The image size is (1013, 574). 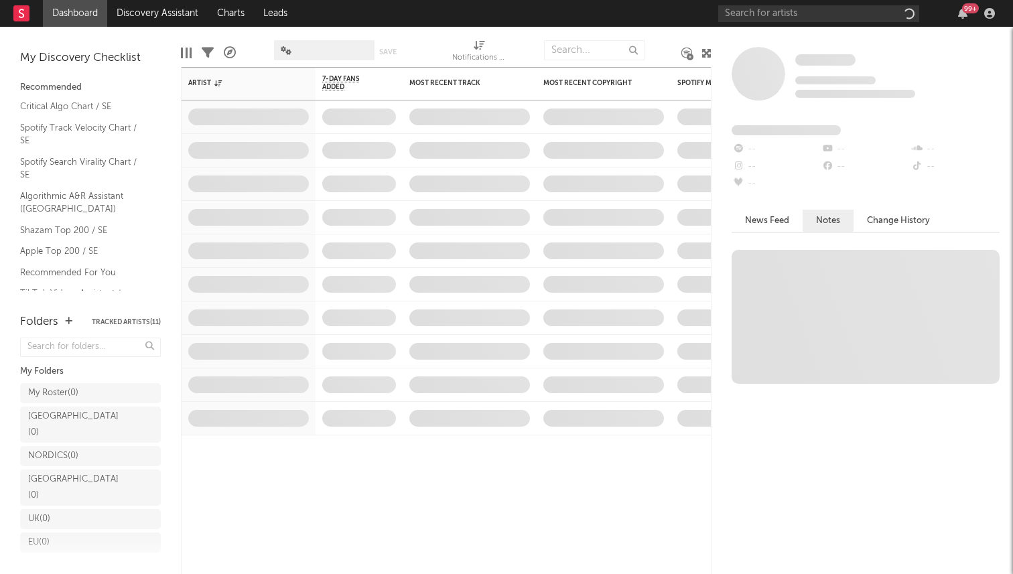 What do you see at coordinates (90, 543) in the screenshot?
I see `a: EU(0)` at bounding box center [90, 543].